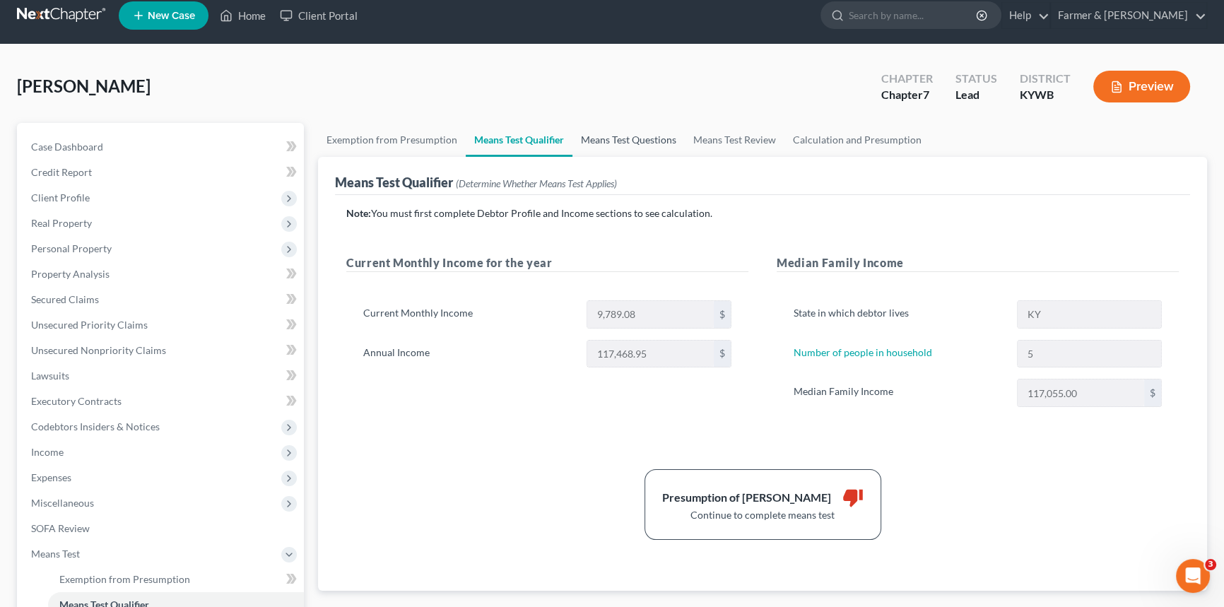 The width and height of the screenshot is (1224, 607). What do you see at coordinates (62, 172) in the screenshot?
I see `span: Credit Report` at bounding box center [62, 172].